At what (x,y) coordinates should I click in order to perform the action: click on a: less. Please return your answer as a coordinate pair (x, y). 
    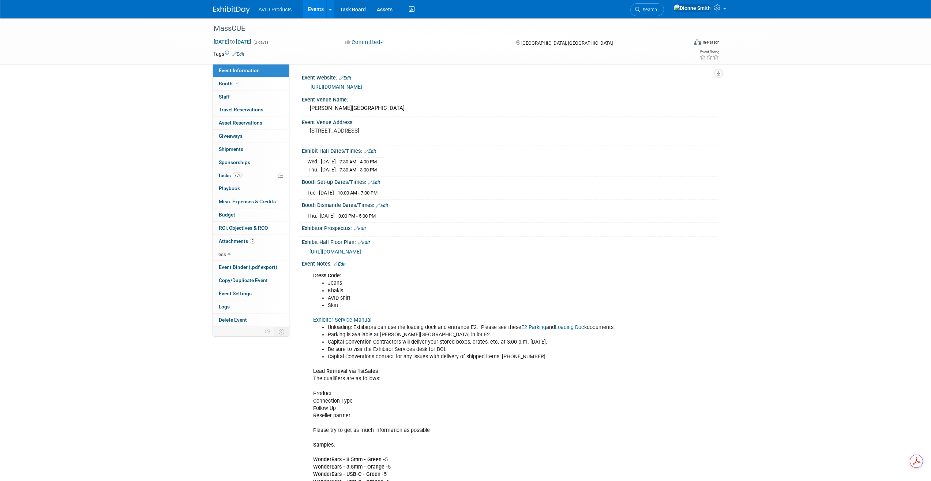
    Looking at the image, I should click on (251, 254).